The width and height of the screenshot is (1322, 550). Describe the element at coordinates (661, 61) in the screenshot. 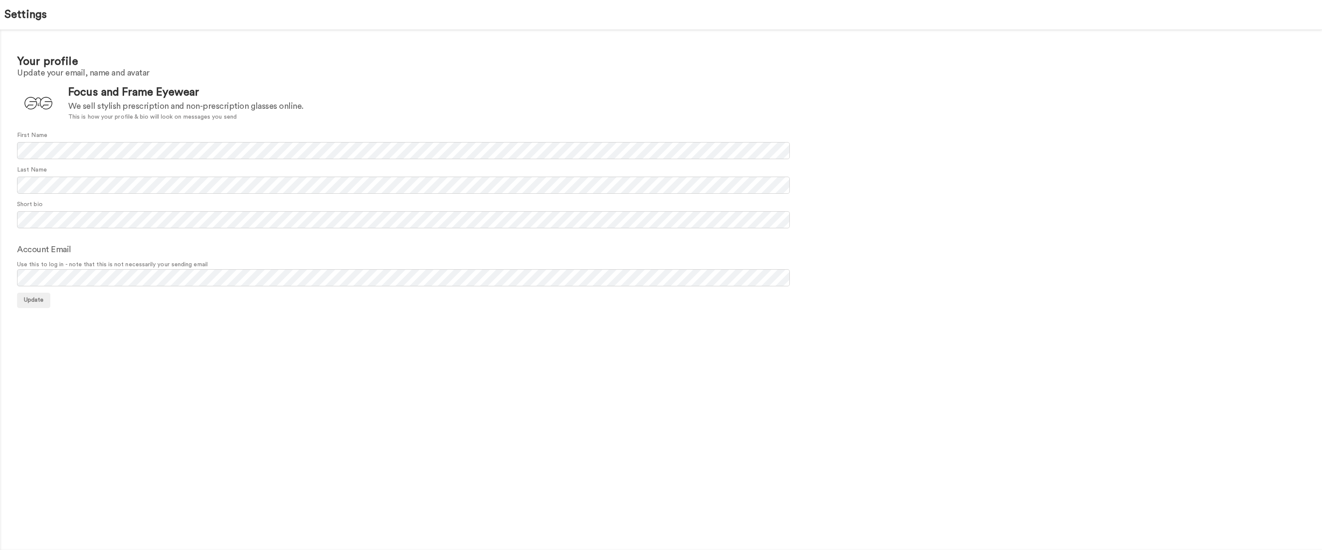

I see `h1: Your profile` at that location.